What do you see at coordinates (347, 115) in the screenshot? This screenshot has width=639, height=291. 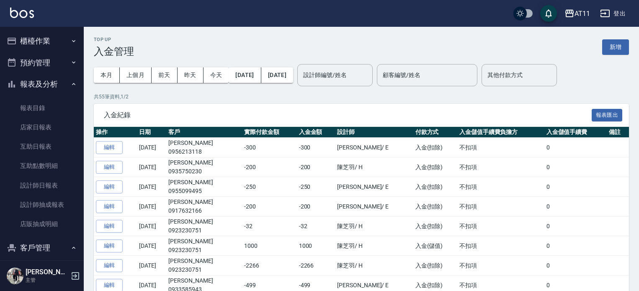 I see `span: 入金紀錄` at bounding box center [347, 115].